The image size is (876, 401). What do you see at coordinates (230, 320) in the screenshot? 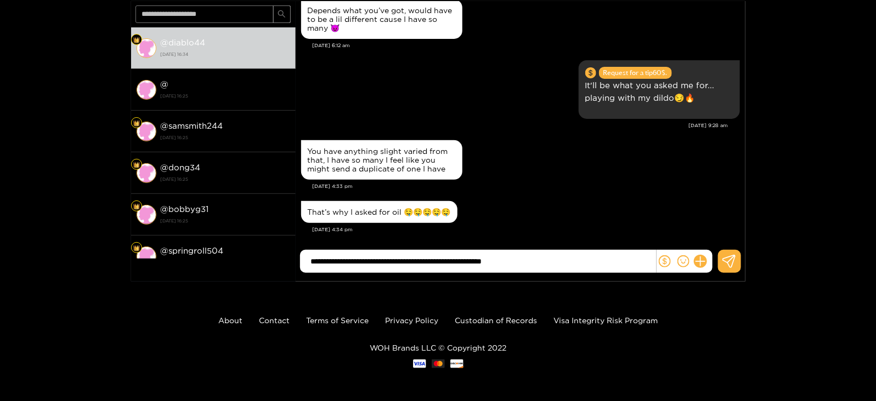
I see `a: About` at bounding box center [230, 320].